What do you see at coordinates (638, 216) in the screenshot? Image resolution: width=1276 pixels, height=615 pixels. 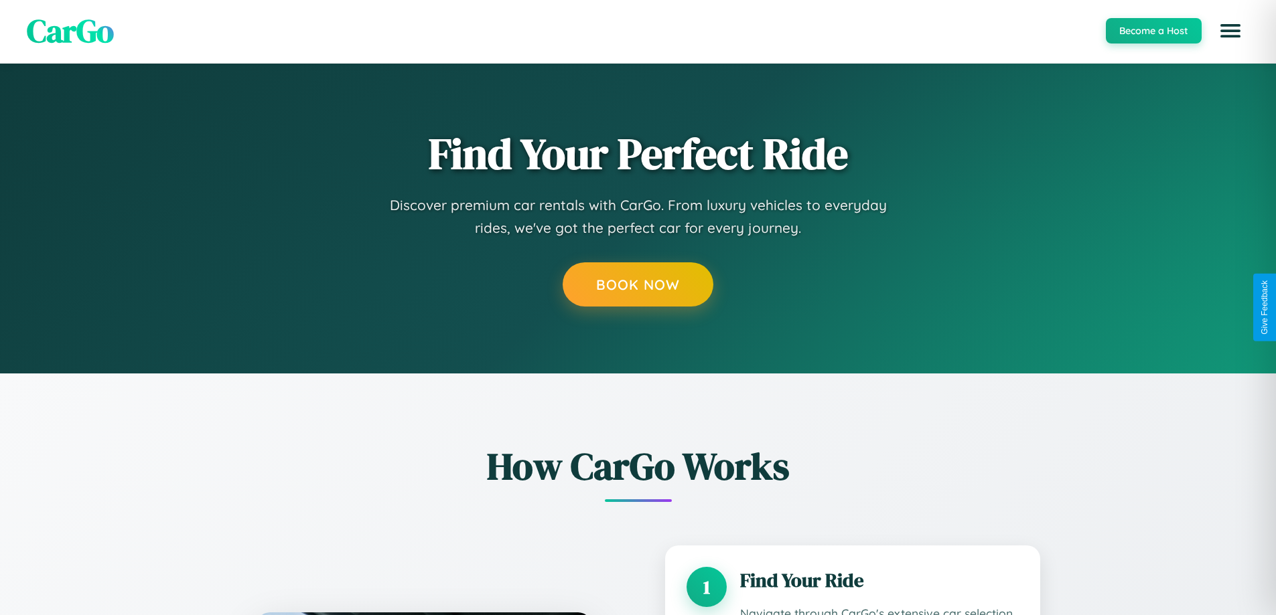 I see `p: Discover premium car rentals with CarGo. From luxury vehicles to everyday rides, we've got the pe...` at bounding box center [638, 216].